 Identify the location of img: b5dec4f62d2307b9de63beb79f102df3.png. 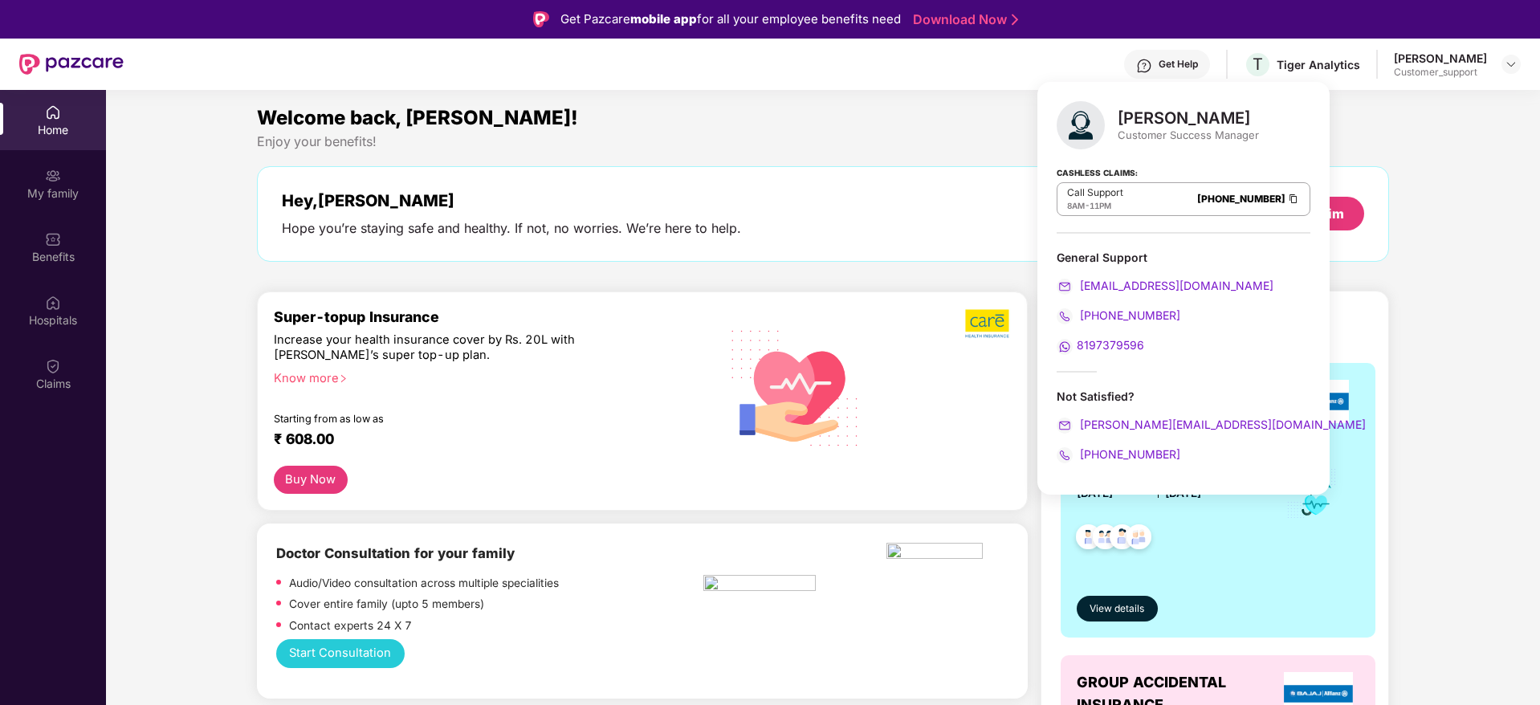
(988, 324).